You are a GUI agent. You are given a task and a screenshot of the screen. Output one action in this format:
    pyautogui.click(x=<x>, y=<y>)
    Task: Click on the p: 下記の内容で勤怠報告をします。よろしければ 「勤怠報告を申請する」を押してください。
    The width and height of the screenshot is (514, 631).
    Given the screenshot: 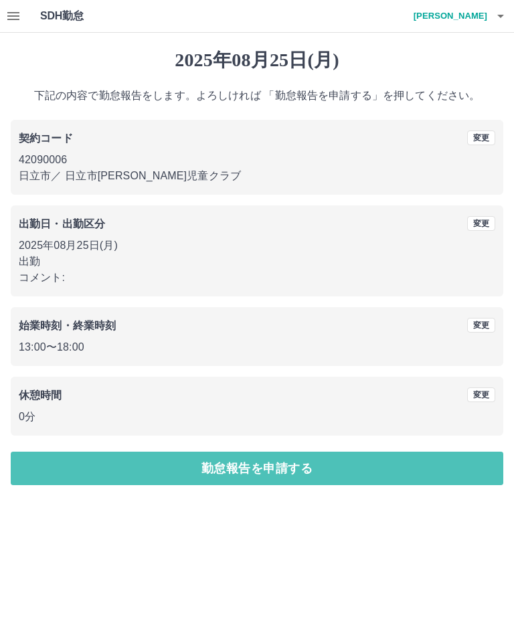 What is the action you would take?
    pyautogui.click(x=257, y=96)
    